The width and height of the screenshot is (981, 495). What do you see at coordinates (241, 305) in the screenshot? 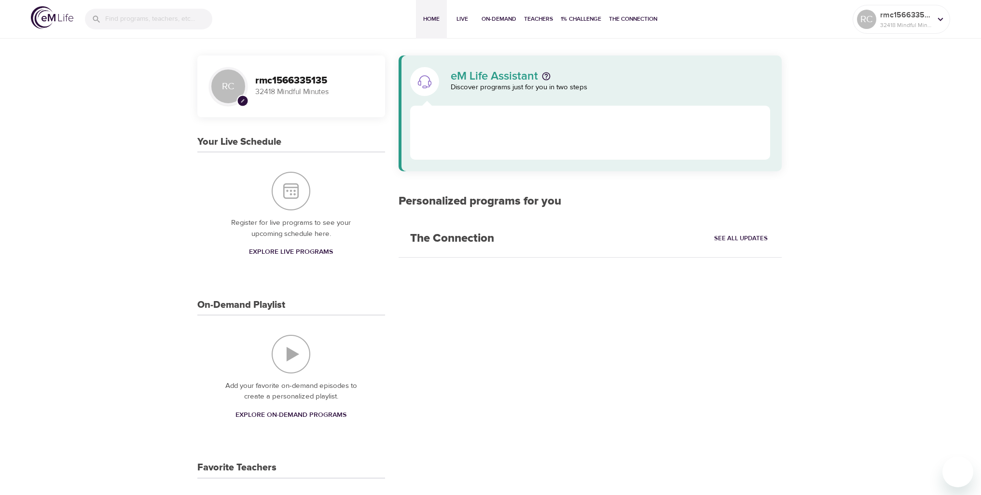
I see `h3: On-Demand Playlist` at bounding box center [241, 305].